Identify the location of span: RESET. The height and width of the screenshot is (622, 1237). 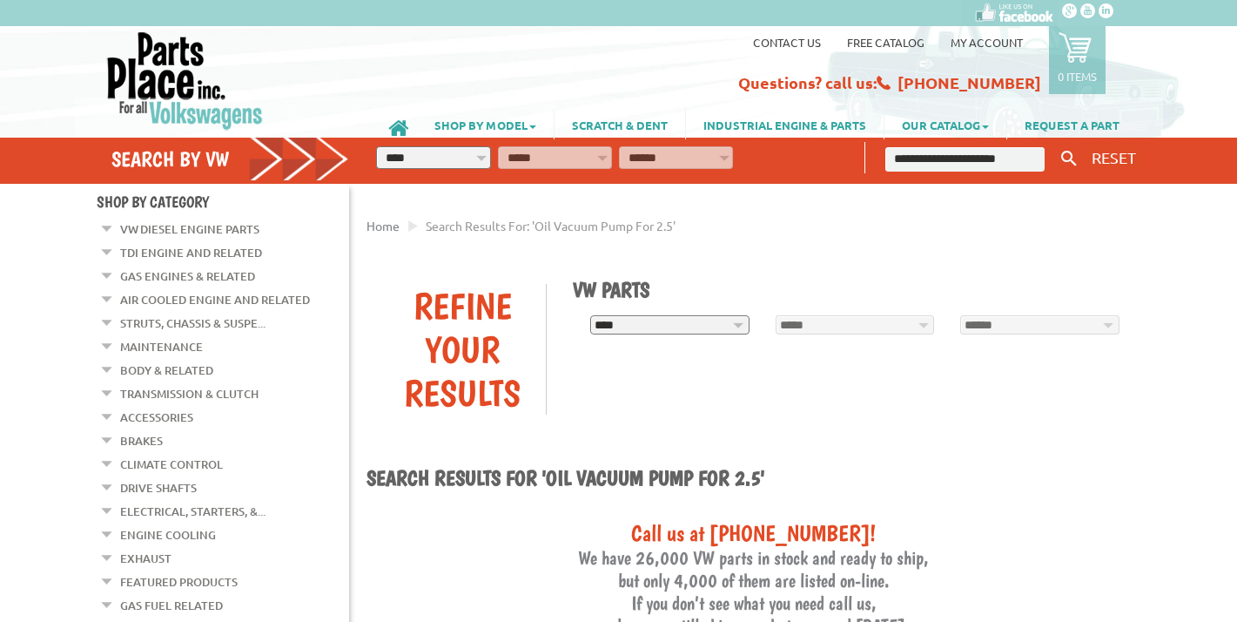
(1114, 157).